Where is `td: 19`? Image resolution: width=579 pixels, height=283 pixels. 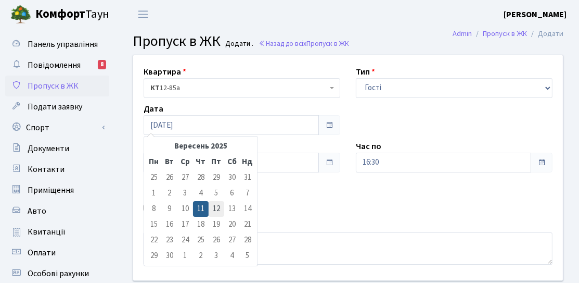
td: 19 is located at coordinates (216, 224).